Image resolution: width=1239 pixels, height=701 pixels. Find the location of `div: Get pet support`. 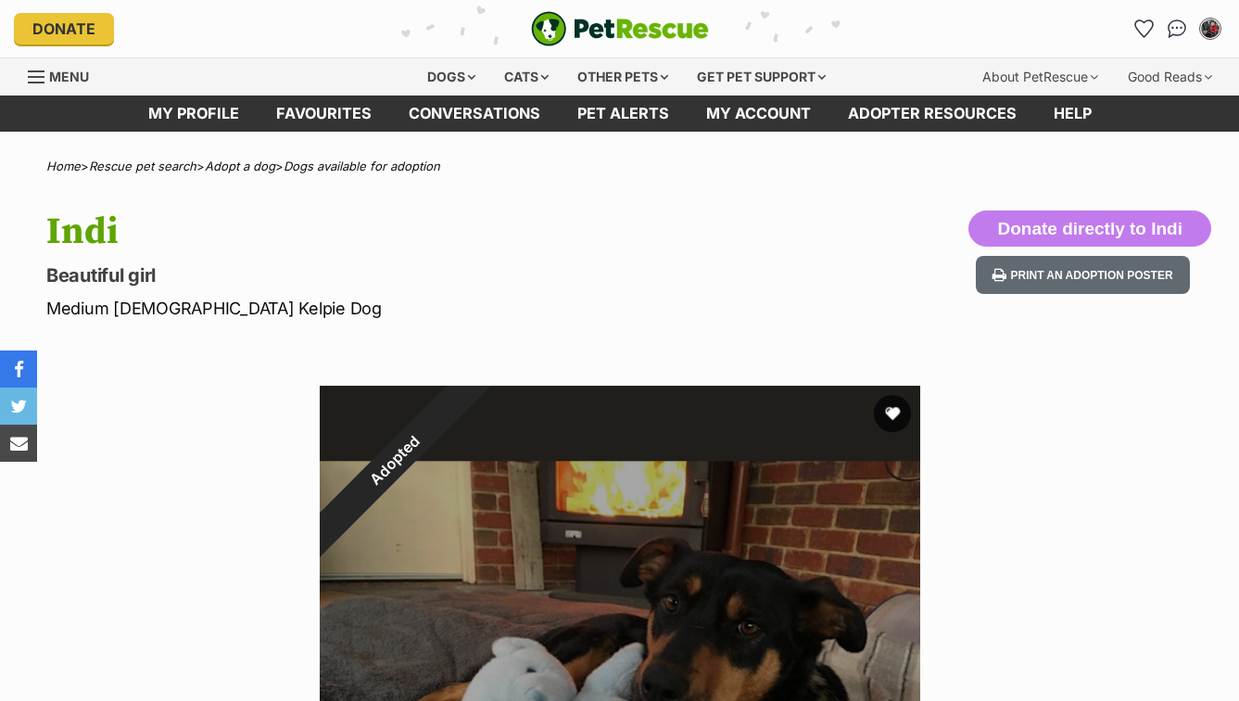

div: Get pet support is located at coordinates (761, 77).